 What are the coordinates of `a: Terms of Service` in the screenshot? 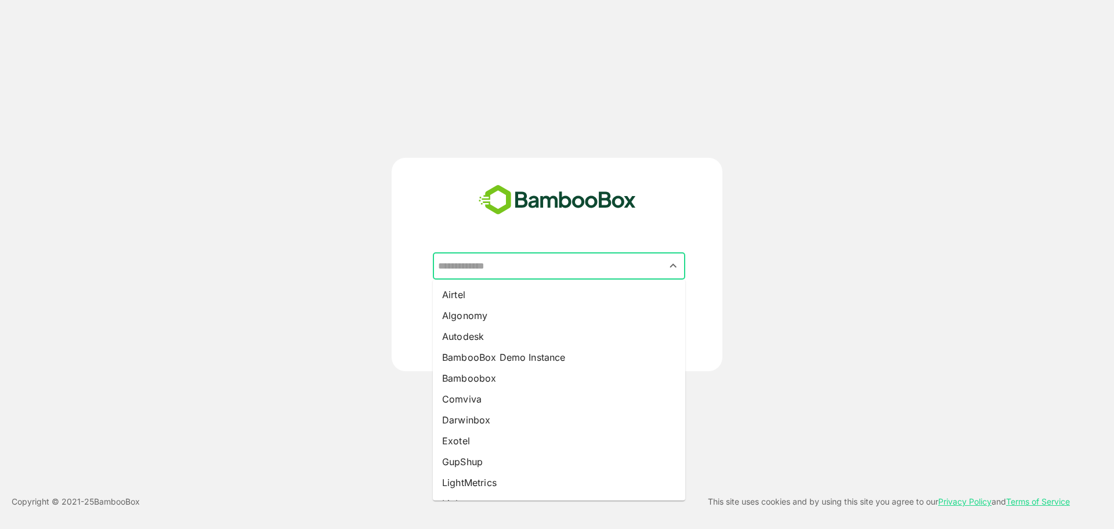 It's located at (1038, 501).